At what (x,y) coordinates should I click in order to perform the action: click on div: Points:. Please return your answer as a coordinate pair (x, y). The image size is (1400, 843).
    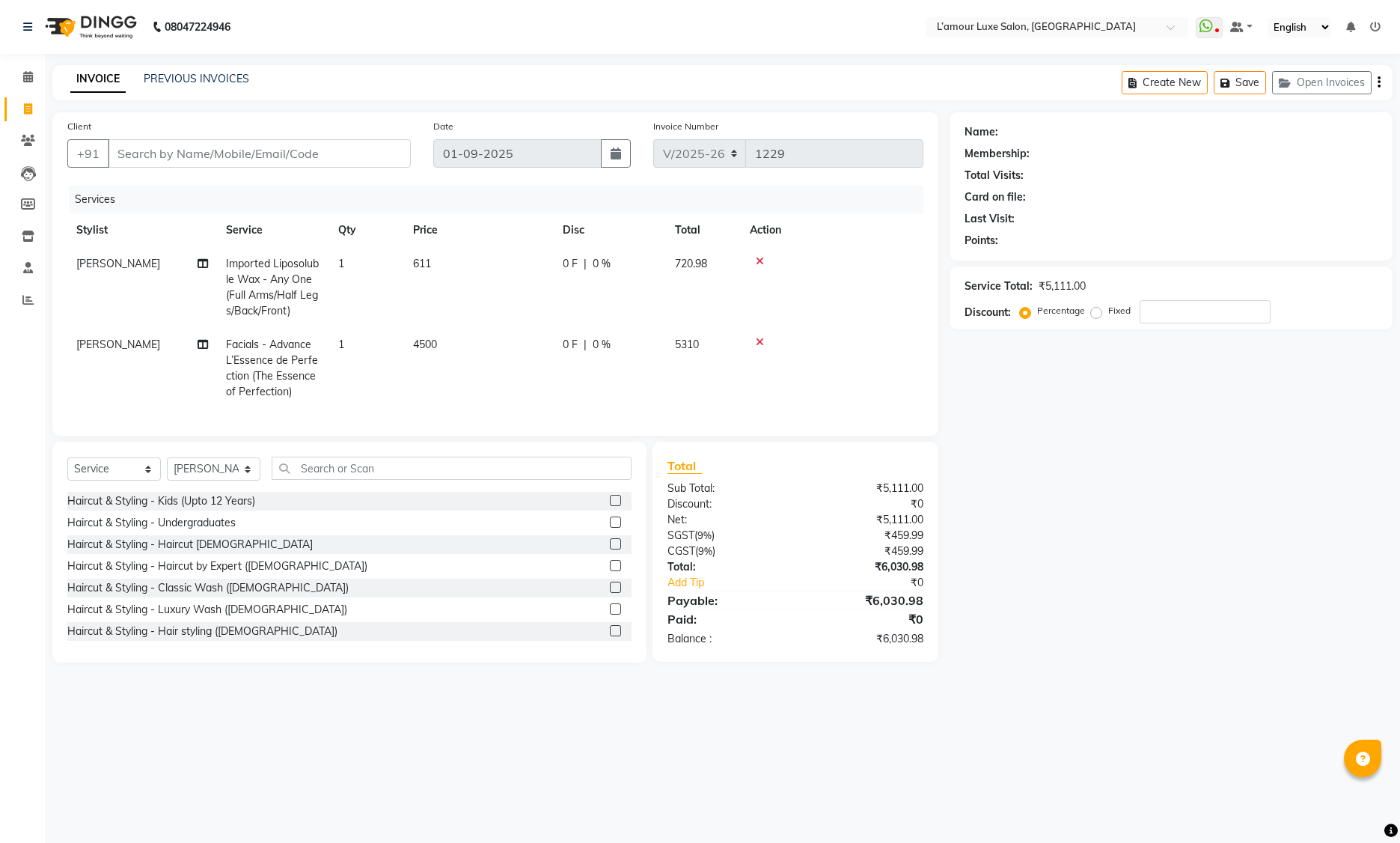
    Looking at the image, I should click on (981, 240).